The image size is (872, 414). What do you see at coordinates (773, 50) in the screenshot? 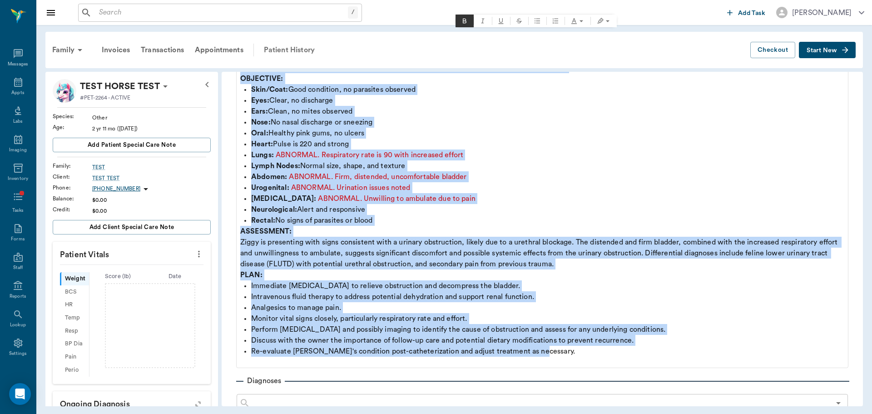
I see `button: Checkout` at bounding box center [773, 50].